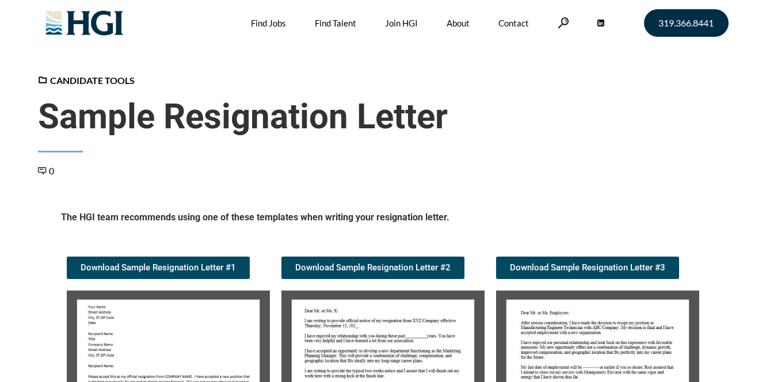 The image size is (766, 382). I want to click on a: Download Sample Resignation Letter #1, so click(158, 268).